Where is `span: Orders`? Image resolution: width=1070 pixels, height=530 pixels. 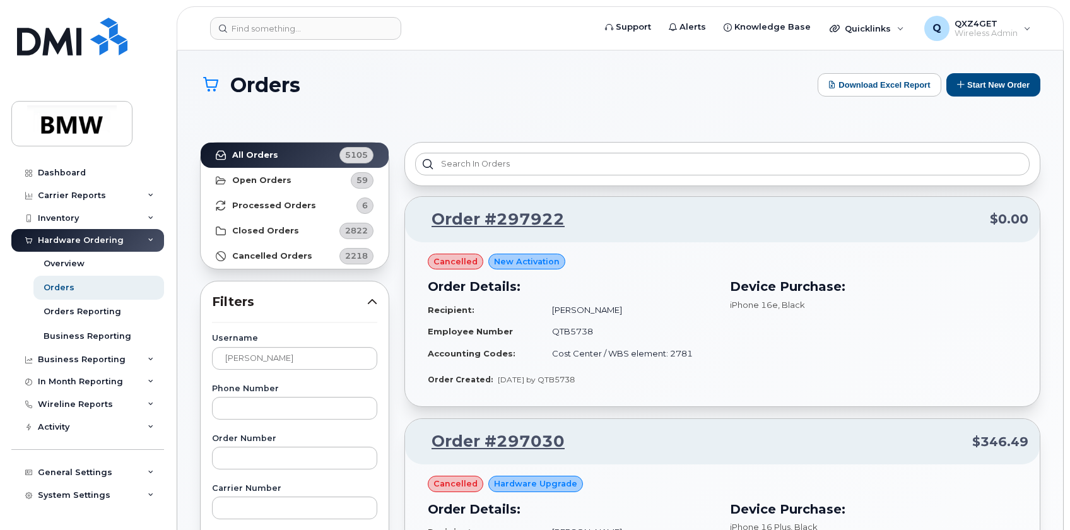
span: Orders is located at coordinates (265, 85).